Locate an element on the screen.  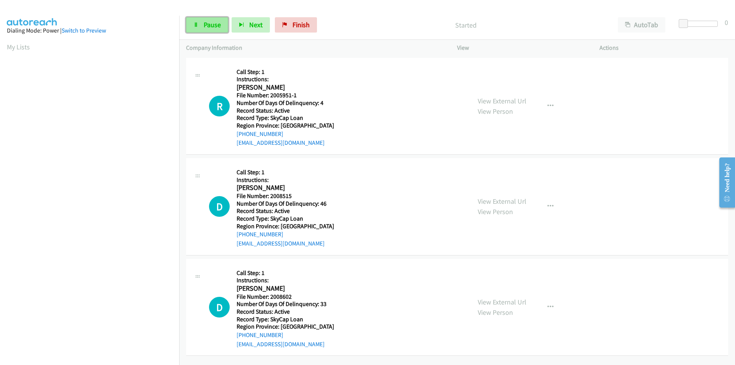
h5: File Number: 2005951-1 is located at coordinates (285, 95).